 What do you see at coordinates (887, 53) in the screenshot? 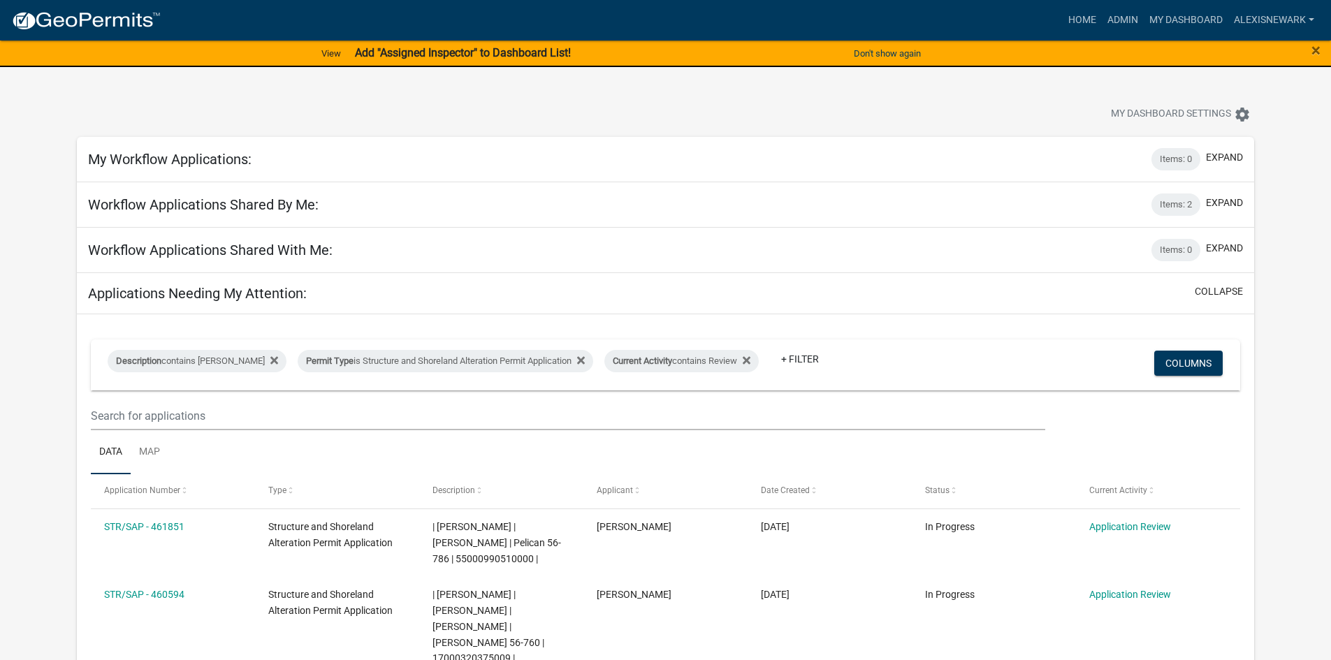
I see `button: Don't show again` at bounding box center [887, 53].